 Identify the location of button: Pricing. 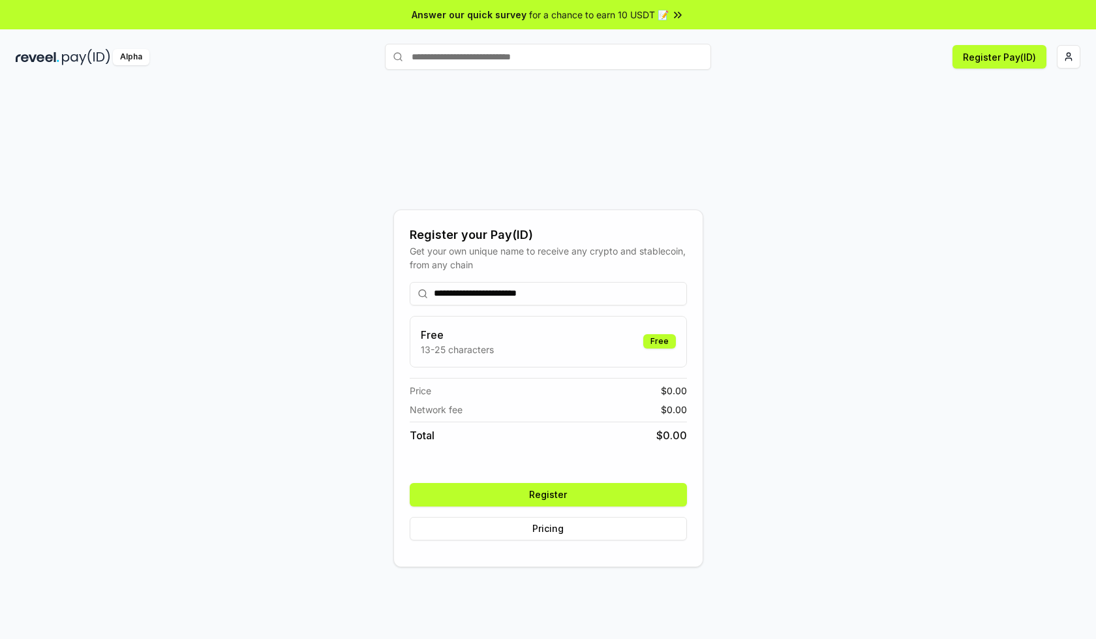
(548, 528).